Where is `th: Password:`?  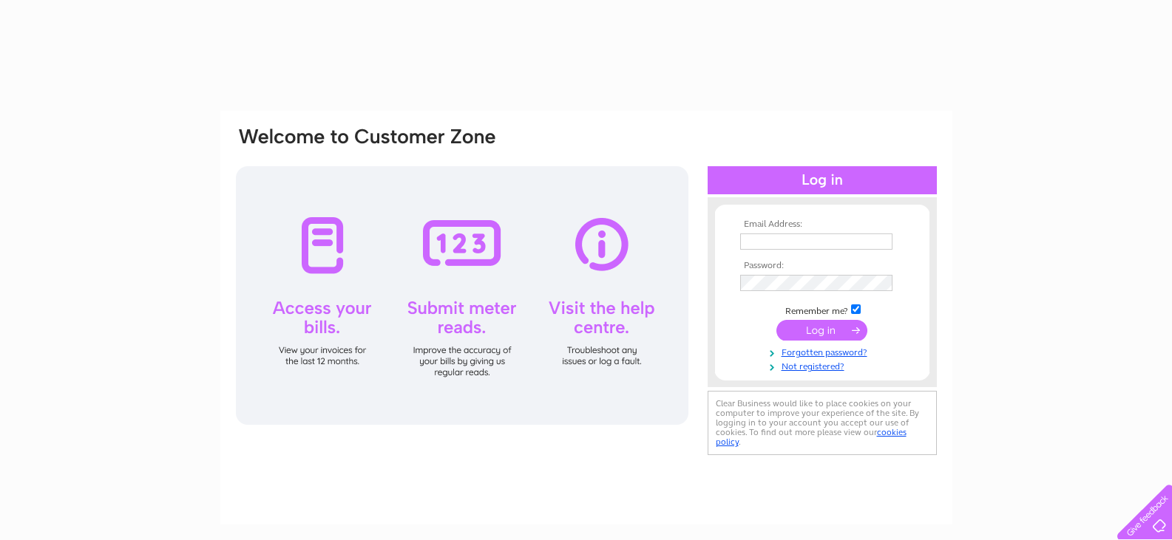 th: Password: is located at coordinates (822, 266).